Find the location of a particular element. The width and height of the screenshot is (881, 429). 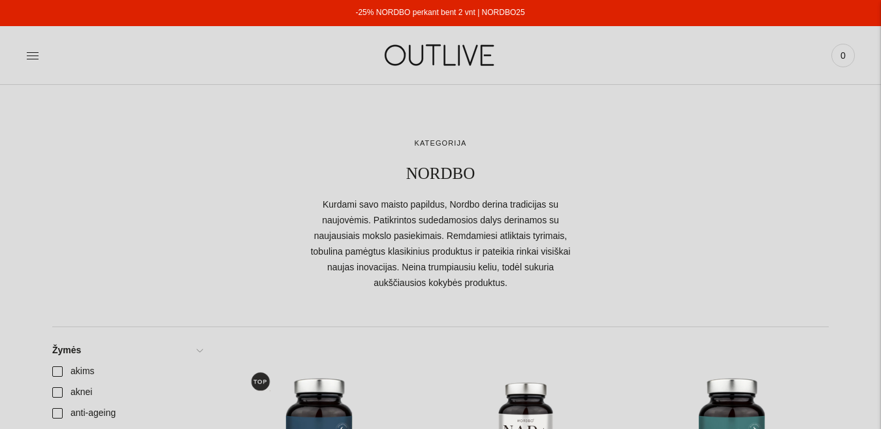

a: akims is located at coordinates (127, 372).